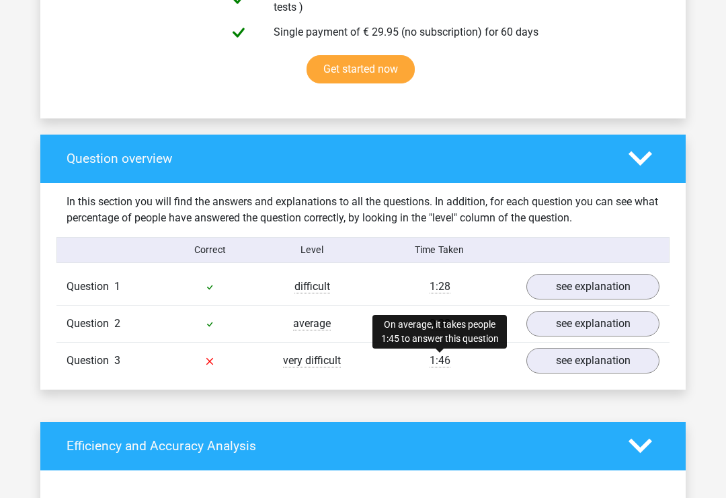 The height and width of the screenshot is (498, 726). What do you see at coordinates (440, 360) in the screenshot?
I see `span: 1:46` at bounding box center [440, 360].